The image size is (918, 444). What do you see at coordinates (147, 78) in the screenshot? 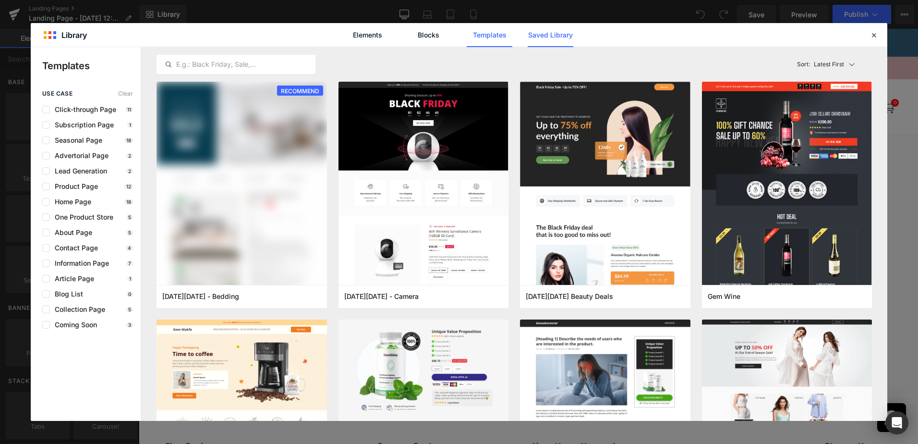
I see `a: Our Story` at bounding box center [147, 78].